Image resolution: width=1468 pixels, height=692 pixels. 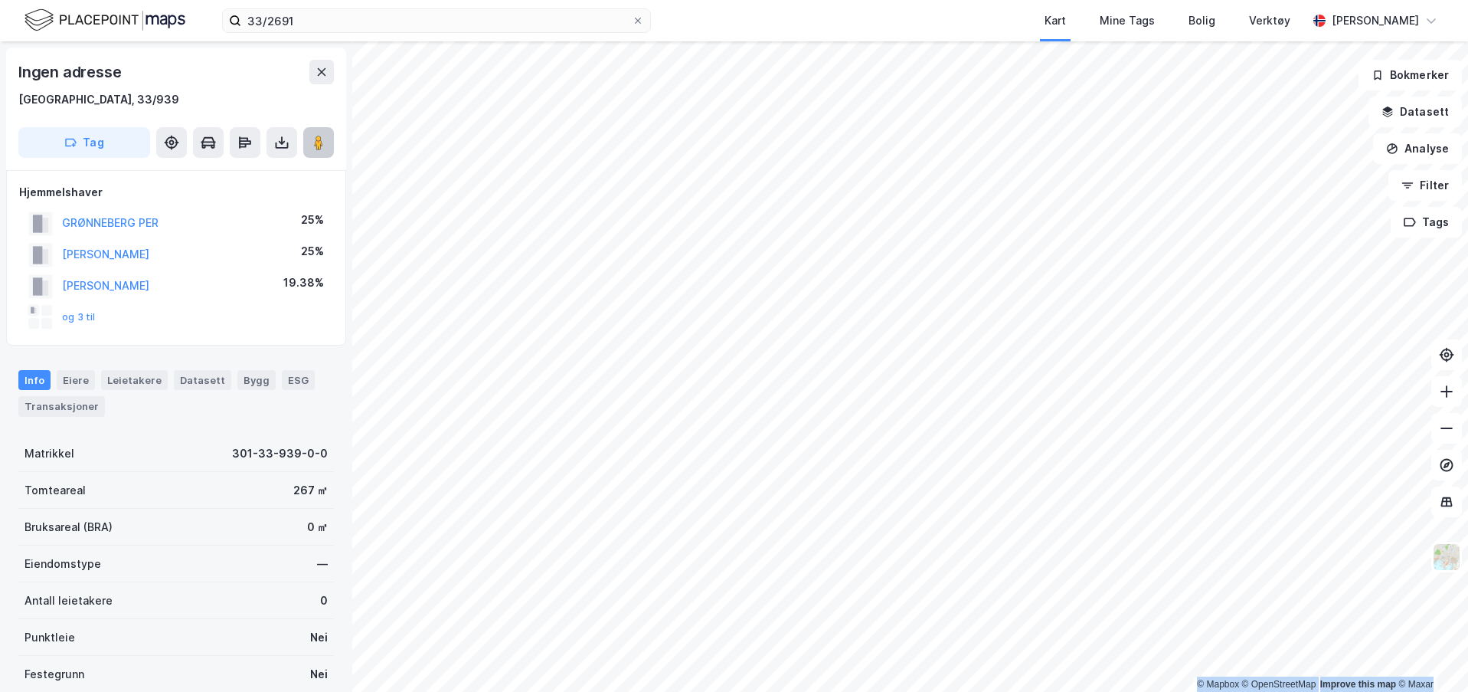 What do you see at coordinates (1279, 684) in the screenshot?
I see `a: OpenStreetMap` at bounding box center [1279, 684].